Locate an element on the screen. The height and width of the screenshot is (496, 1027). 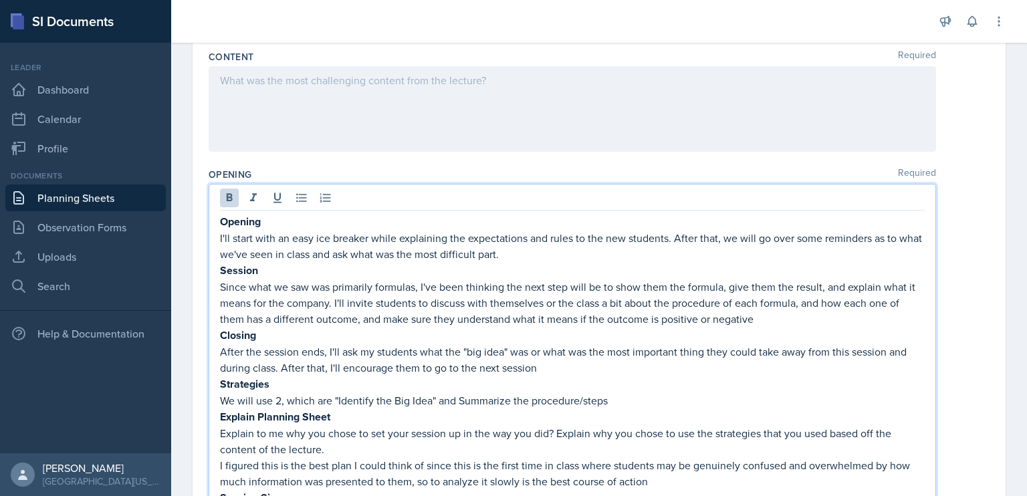
div: Leader is located at coordinates (86, 68).